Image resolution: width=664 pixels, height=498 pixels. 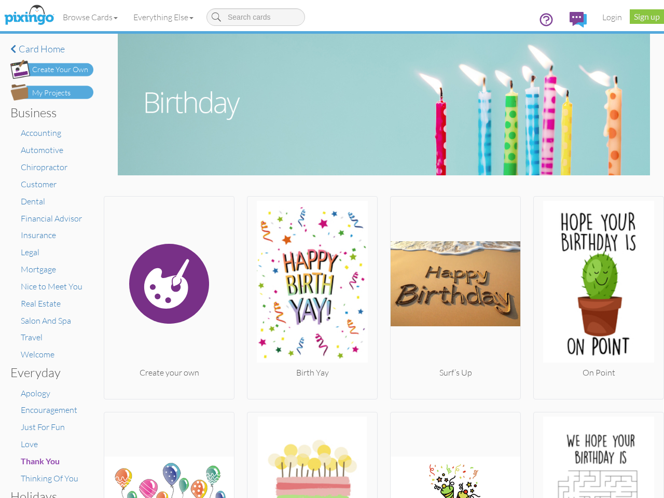 What do you see at coordinates (598, 284) in the screenshot?
I see `img: 20250828-184730-f95567fc9a5c-250.jpg` at bounding box center [598, 284].